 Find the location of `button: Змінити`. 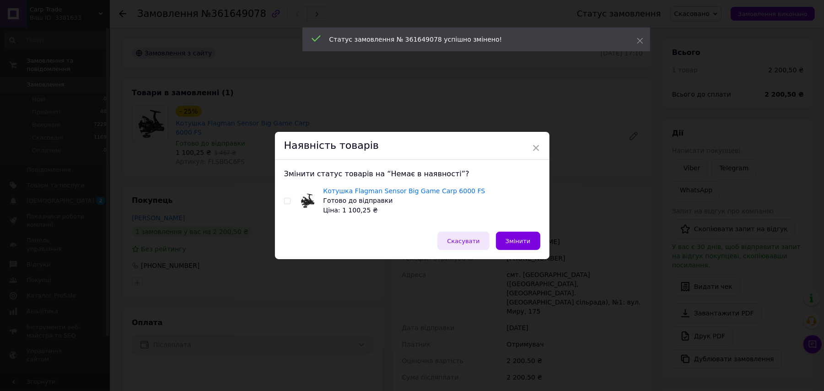

button: Змінити is located at coordinates (518, 241).